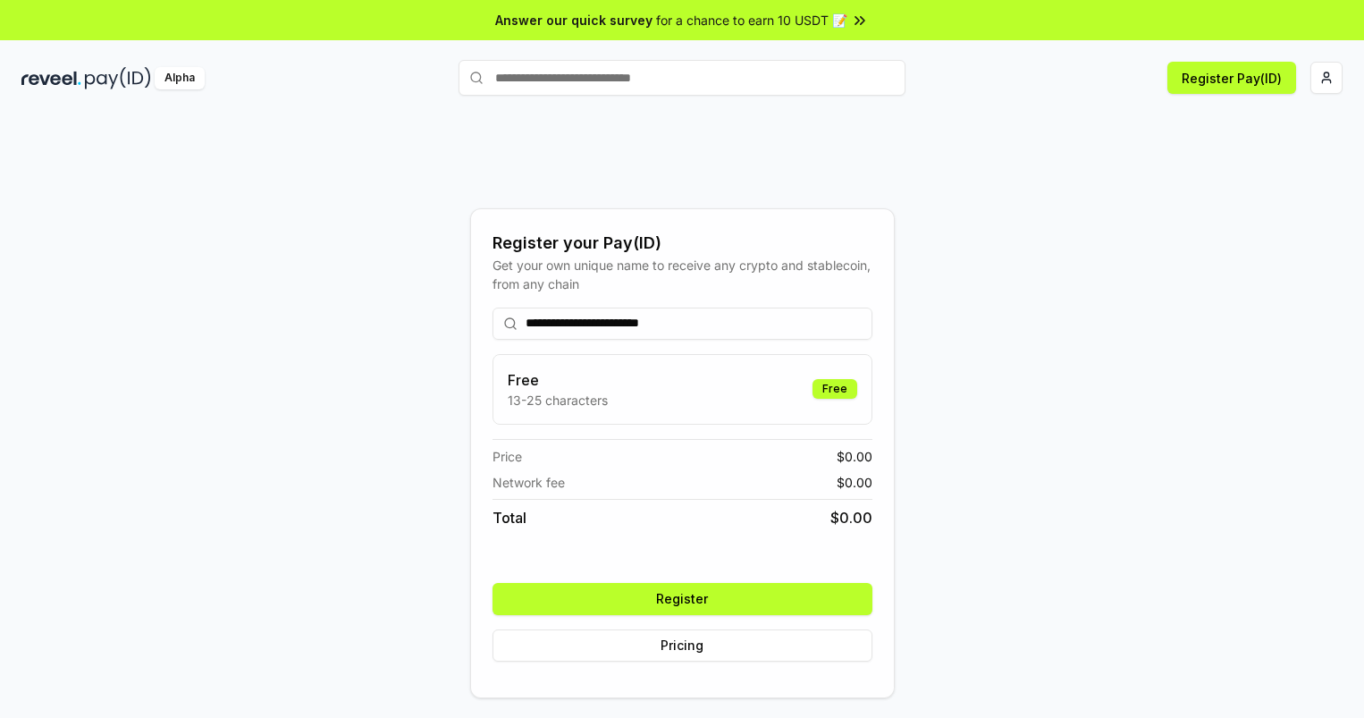 The image size is (1364, 718). Describe the element at coordinates (180, 78) in the screenshot. I see `div: Alpha` at that location.